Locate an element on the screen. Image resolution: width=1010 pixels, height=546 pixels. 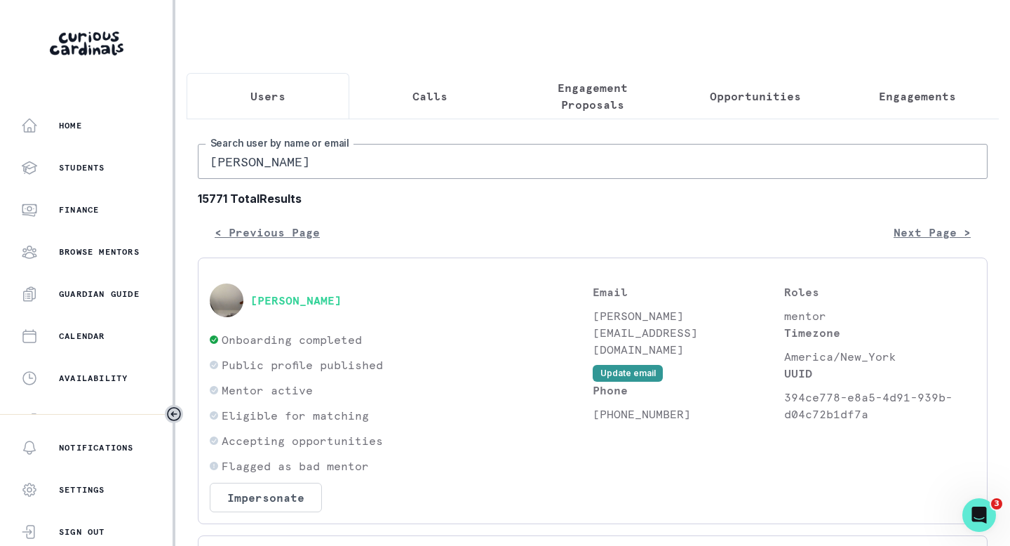
button: Toggle sidebar is located at coordinates (174, 414).